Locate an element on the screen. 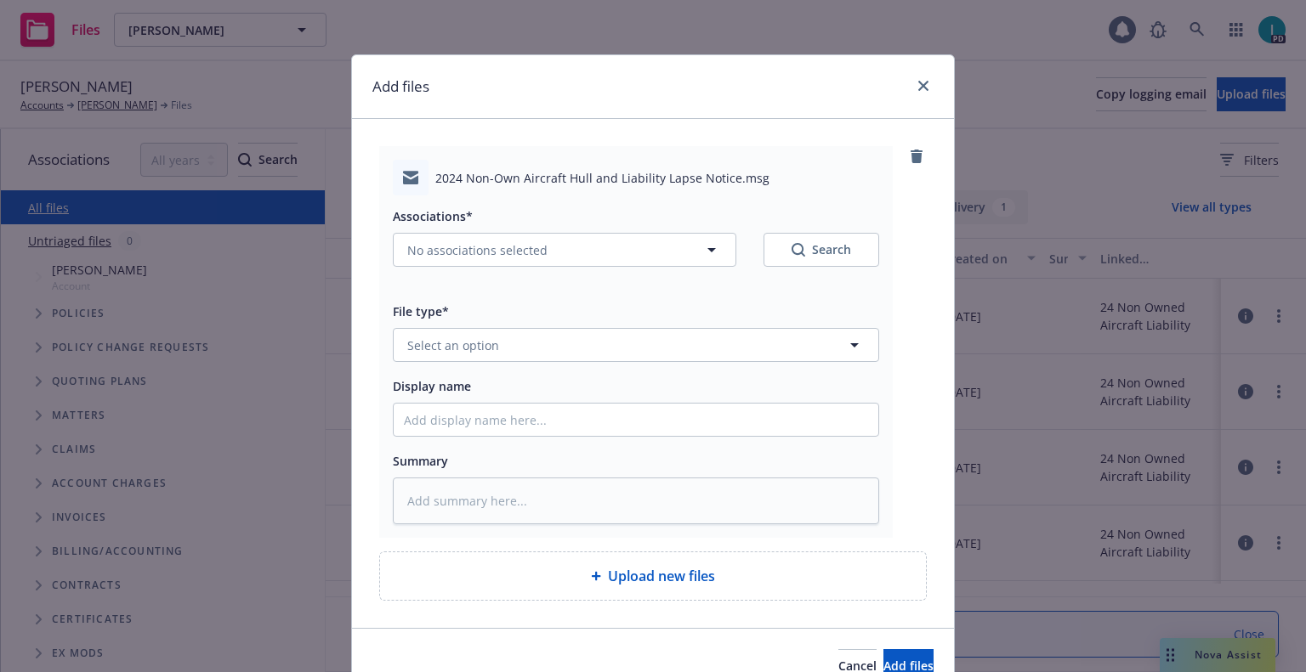 This screenshot has width=1306, height=672. span: Display name is located at coordinates (432, 386).